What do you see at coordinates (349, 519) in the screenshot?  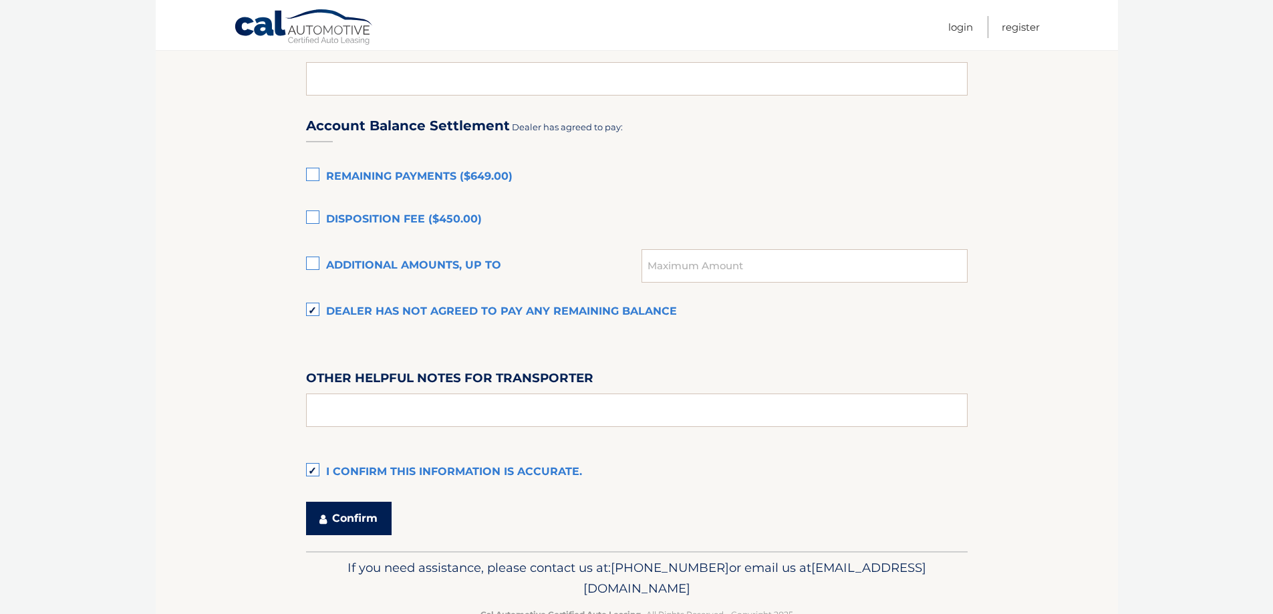 I see `button: Confirm` at bounding box center [349, 519].